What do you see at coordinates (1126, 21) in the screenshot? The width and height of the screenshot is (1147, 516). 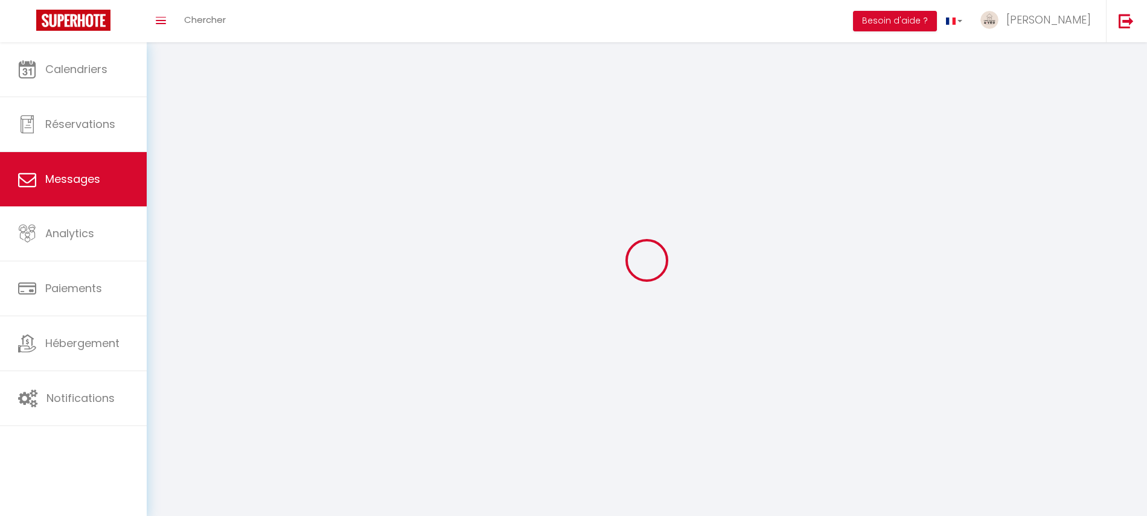 I see `img: logout` at bounding box center [1126, 21].